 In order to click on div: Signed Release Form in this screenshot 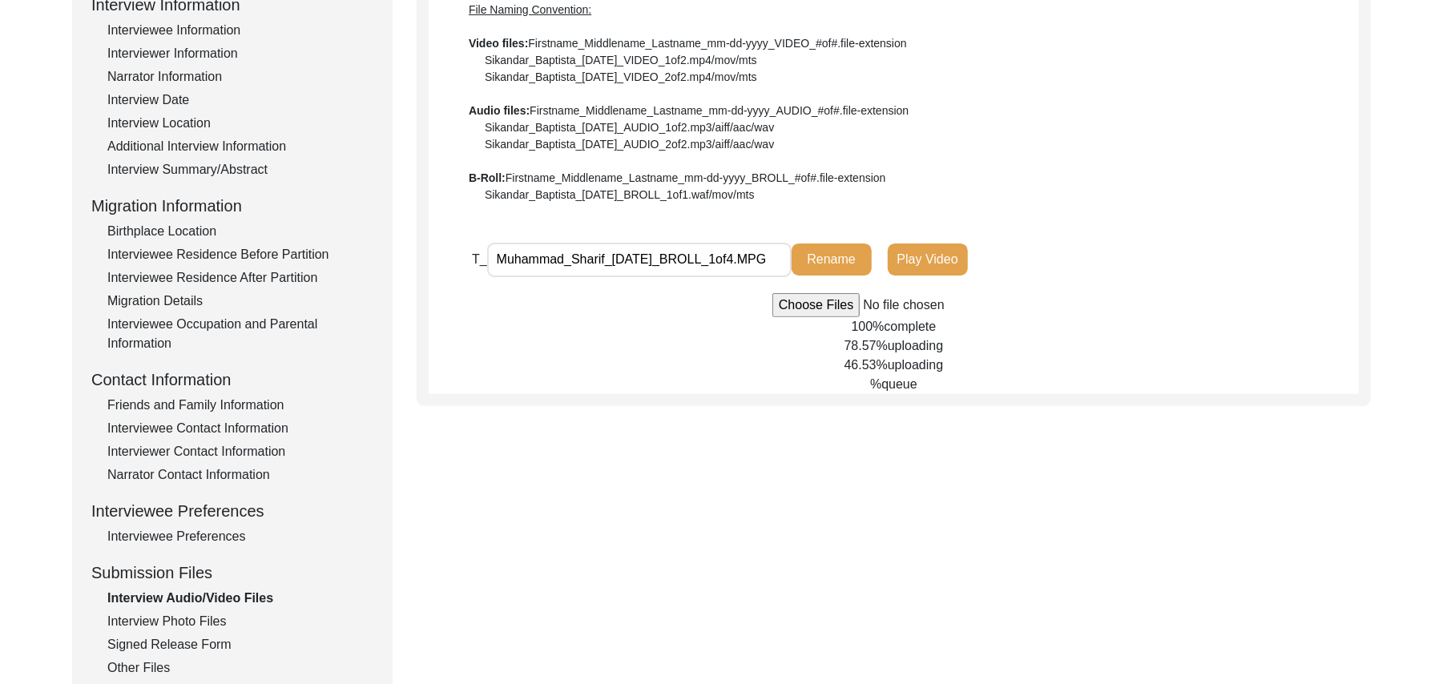, I will do `click(240, 645)`.